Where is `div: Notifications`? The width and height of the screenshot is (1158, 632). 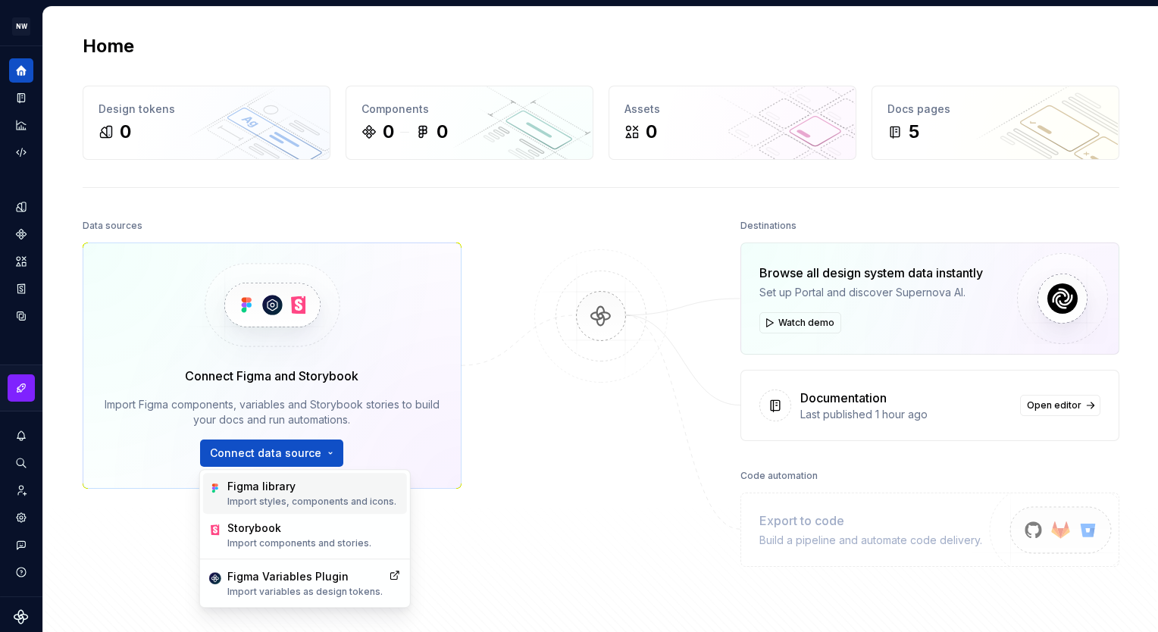
div: Notifications is located at coordinates (21, 436).